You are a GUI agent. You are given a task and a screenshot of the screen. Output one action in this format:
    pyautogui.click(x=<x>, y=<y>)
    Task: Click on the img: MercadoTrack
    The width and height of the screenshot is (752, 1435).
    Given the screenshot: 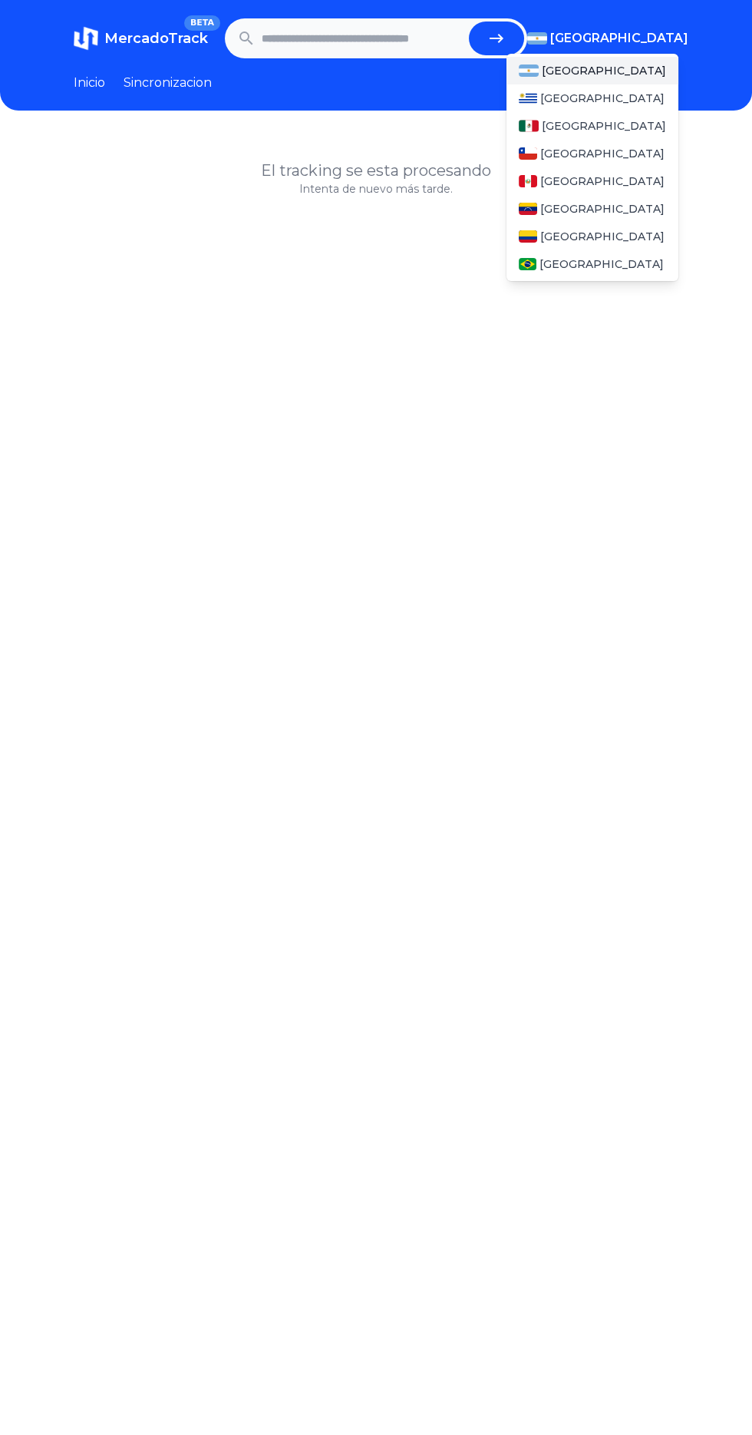 What is the action you would take?
    pyautogui.click(x=86, y=38)
    